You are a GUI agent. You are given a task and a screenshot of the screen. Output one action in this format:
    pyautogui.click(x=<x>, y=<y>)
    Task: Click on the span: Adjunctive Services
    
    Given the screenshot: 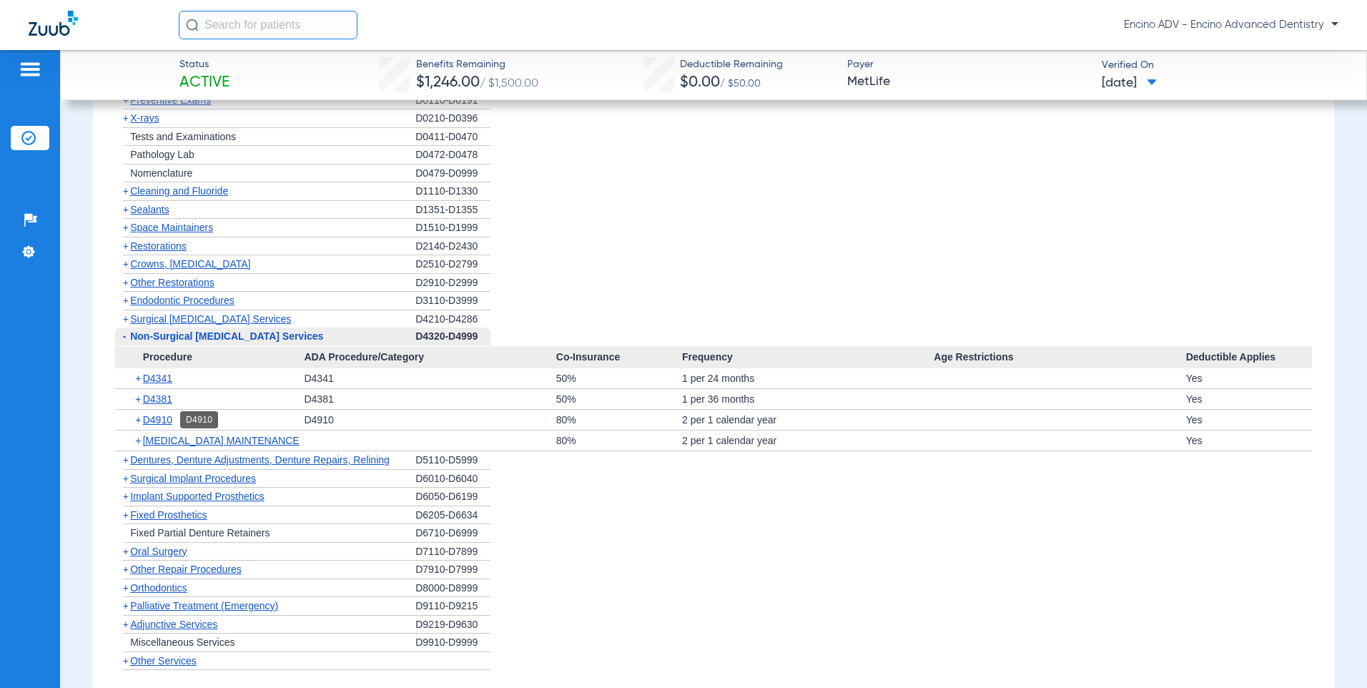 What is the action you would take?
    pyautogui.click(x=174, y=624)
    